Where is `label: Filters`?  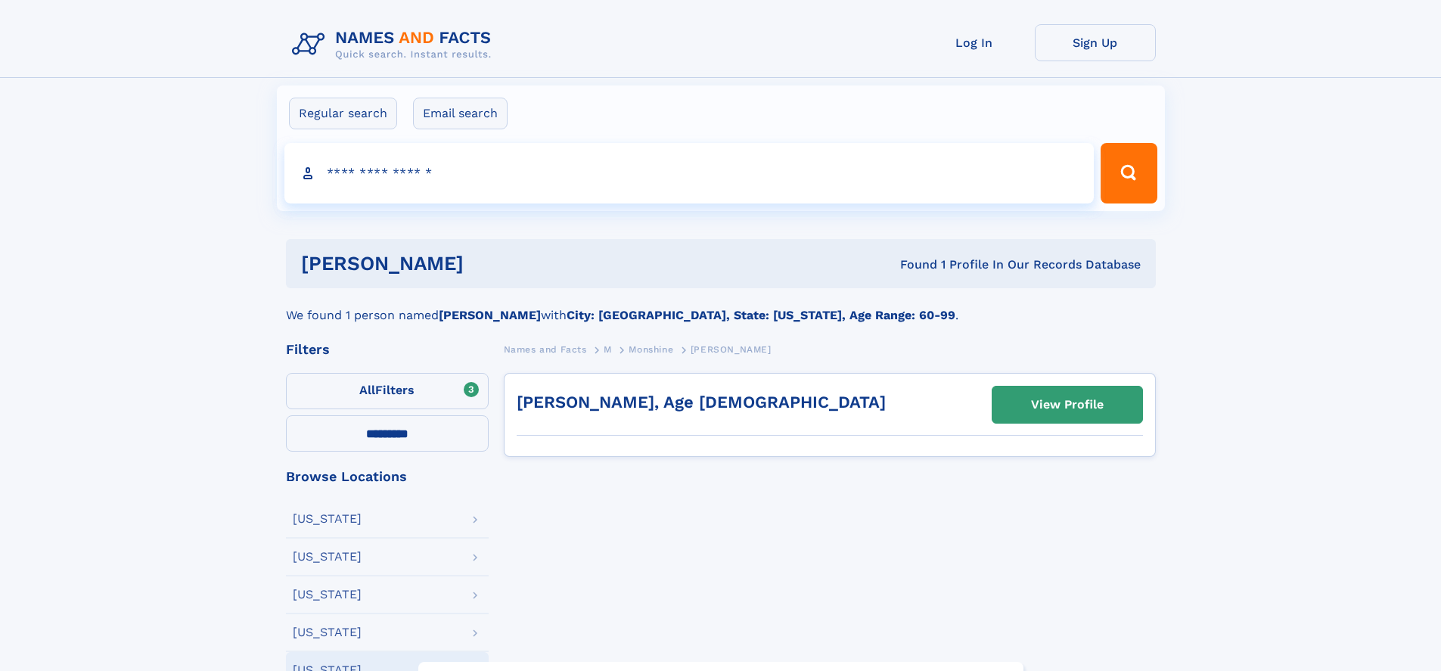 label: Filters is located at coordinates (387, 391).